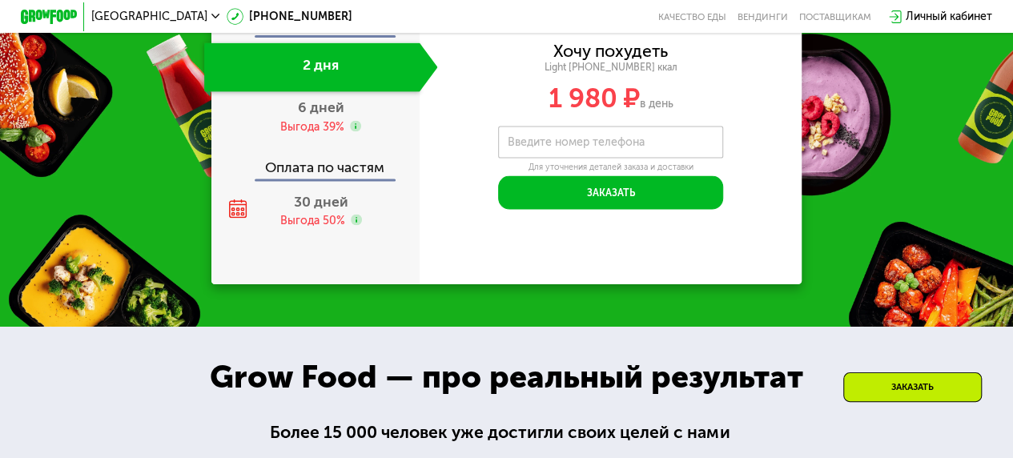 The width and height of the screenshot is (1013, 458). Describe the element at coordinates (610, 166) in the screenshot. I see `div: Для уточнения деталей заказа и доставки` at that location.